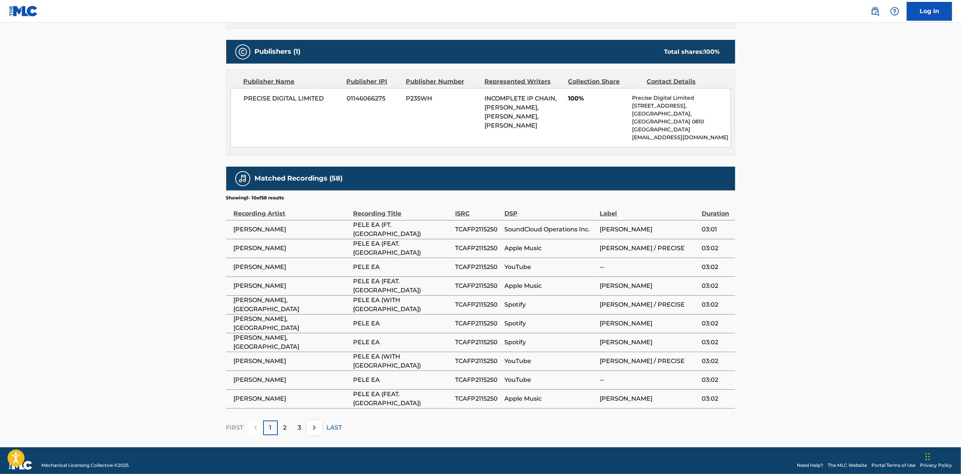 The image size is (961, 474). I want to click on span: SoundCloud Operations Inc., so click(550, 230).